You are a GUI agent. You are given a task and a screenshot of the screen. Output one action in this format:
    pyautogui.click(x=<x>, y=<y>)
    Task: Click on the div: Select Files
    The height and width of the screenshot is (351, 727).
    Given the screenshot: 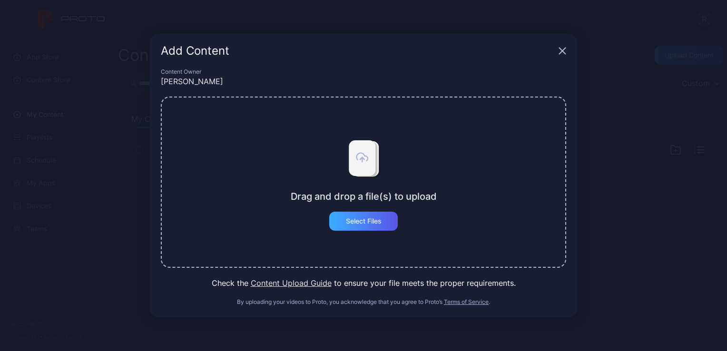 What is the action you would take?
    pyautogui.click(x=364, y=221)
    